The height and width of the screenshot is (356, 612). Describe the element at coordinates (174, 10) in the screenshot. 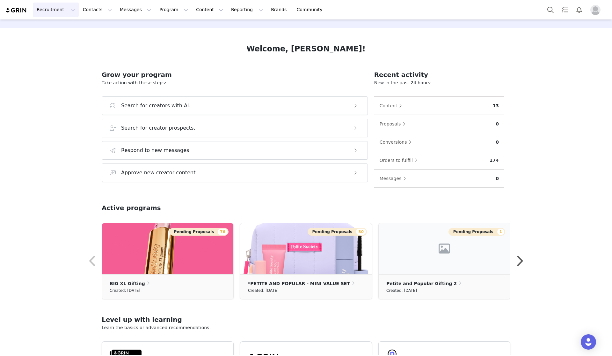

I see `button: Program` at that location.